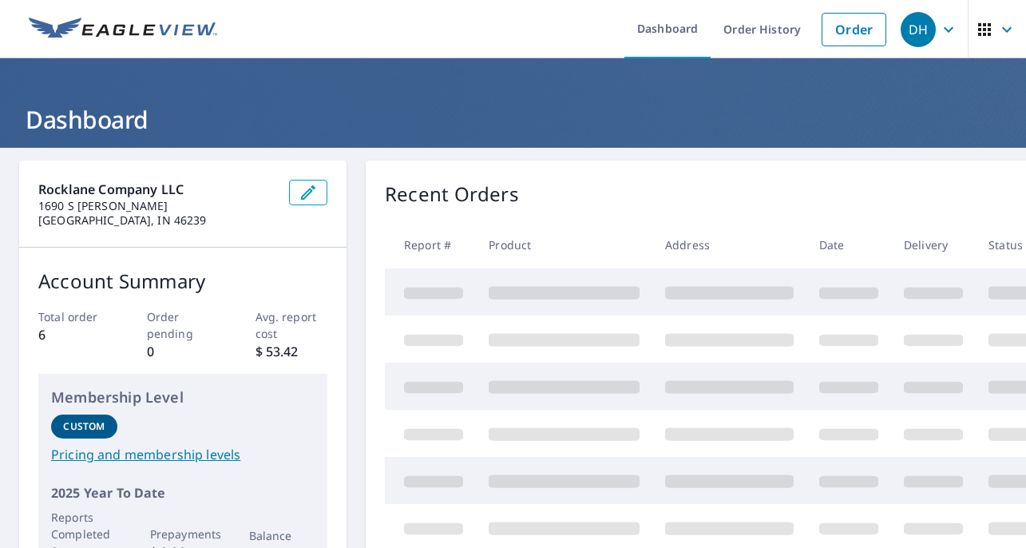 This screenshot has height=548, width=1026. Describe the element at coordinates (123, 30) in the screenshot. I see `img: EV Logo` at that location.